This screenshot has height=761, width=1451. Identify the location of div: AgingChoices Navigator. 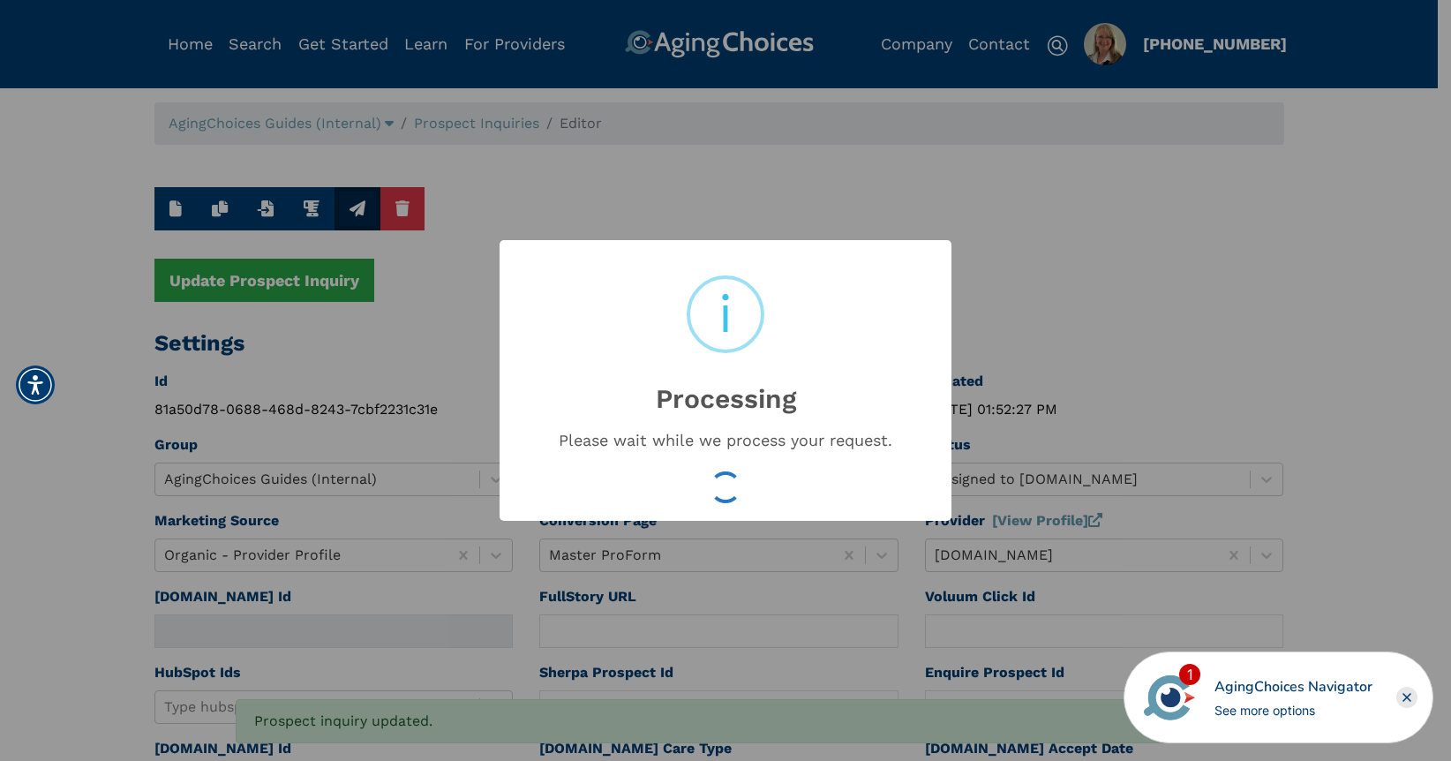
(1293, 687).